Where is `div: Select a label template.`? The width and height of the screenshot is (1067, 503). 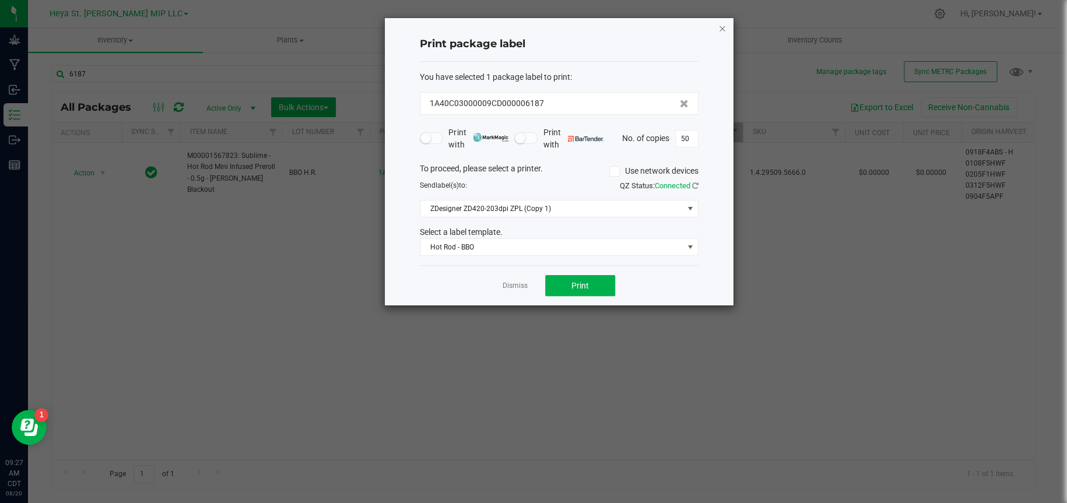
div: Select a label template. is located at coordinates (559, 232).